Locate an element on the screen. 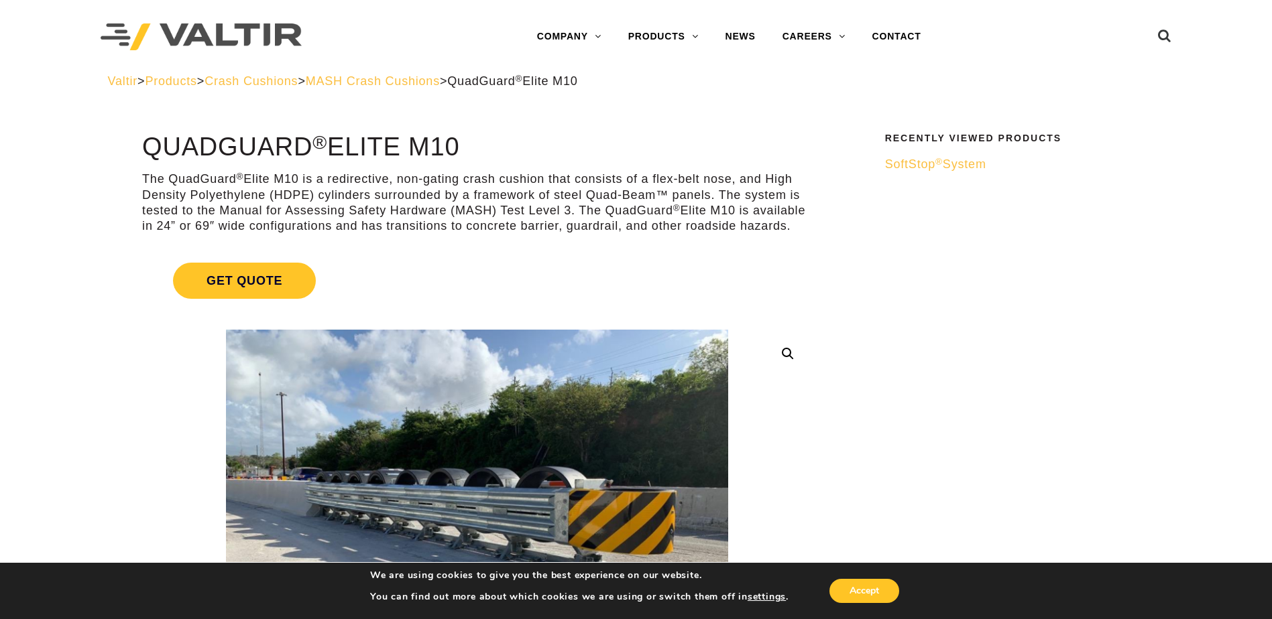  span: Crash Cushions is located at coordinates (251, 81).